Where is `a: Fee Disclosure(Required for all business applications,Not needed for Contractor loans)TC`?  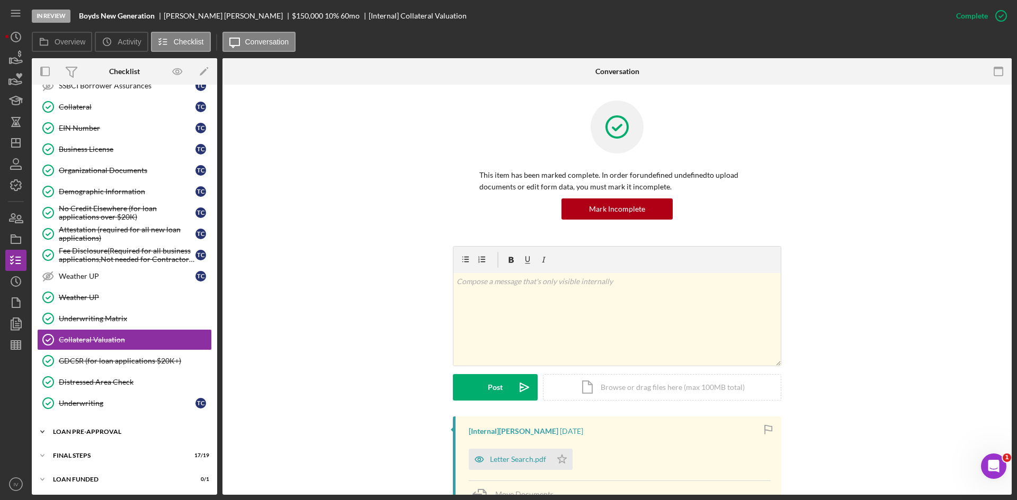
a: Fee Disclosure(Required for all business applications,Not needed for Contractor loans)TC is located at coordinates (124, 255).